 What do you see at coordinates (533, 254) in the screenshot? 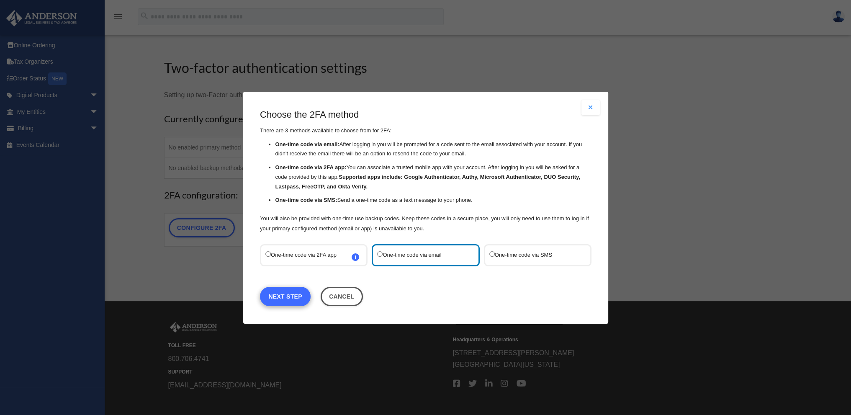
I see `label: One-time code via SMS` at bounding box center [533, 254].